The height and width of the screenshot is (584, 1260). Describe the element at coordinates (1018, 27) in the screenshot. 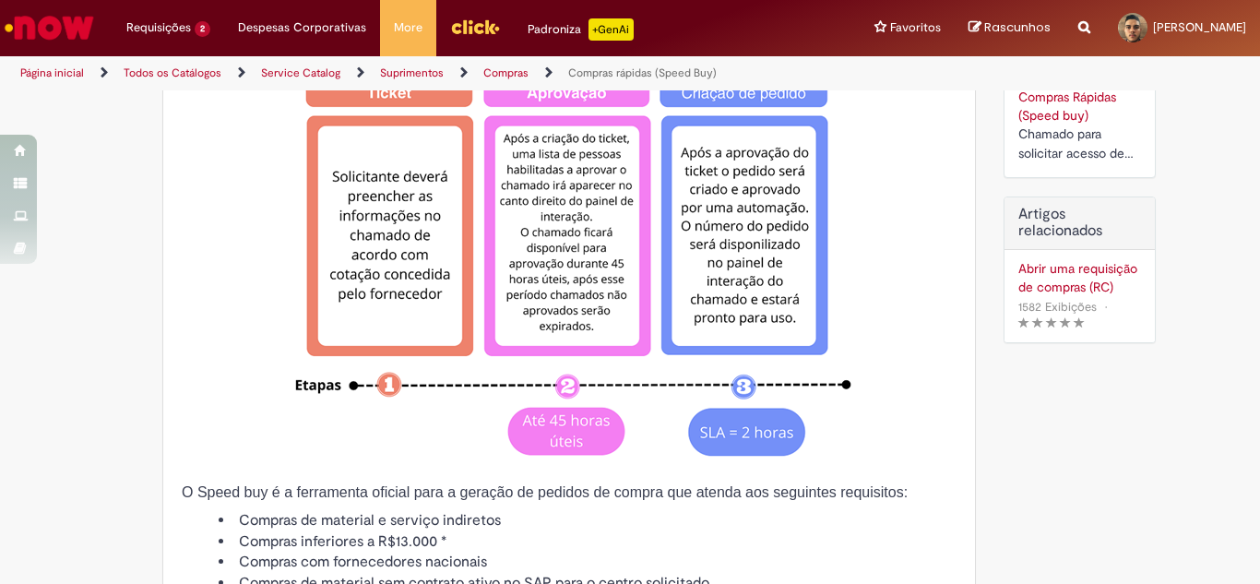

I see `span: Rascunhos` at that location.